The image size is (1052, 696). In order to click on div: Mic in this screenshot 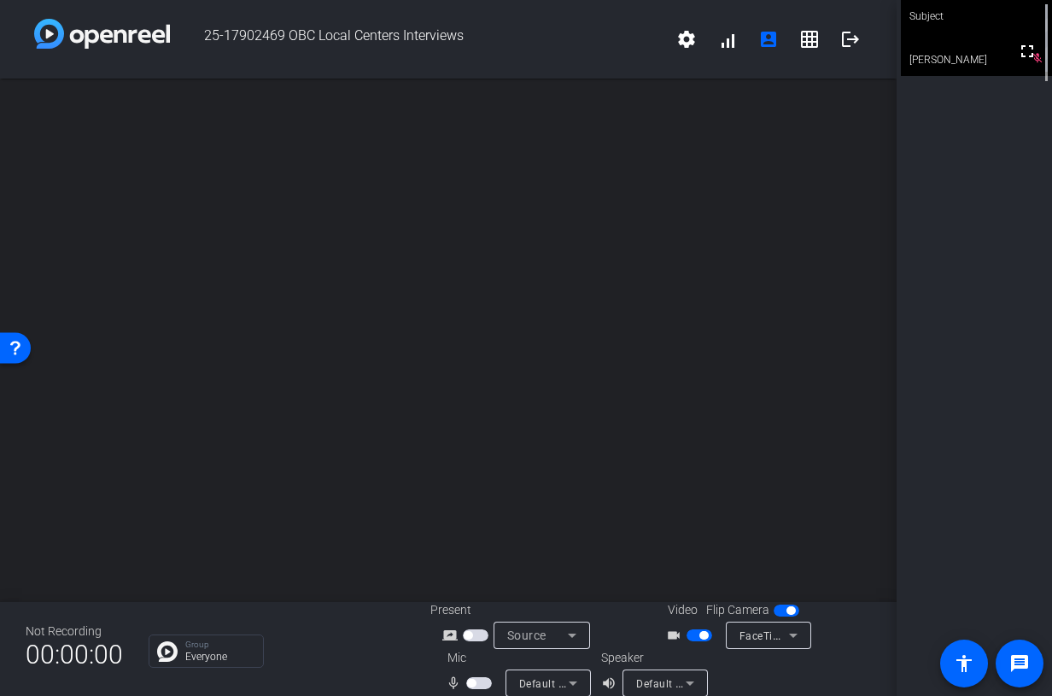, I will do `click(516, 657)`.